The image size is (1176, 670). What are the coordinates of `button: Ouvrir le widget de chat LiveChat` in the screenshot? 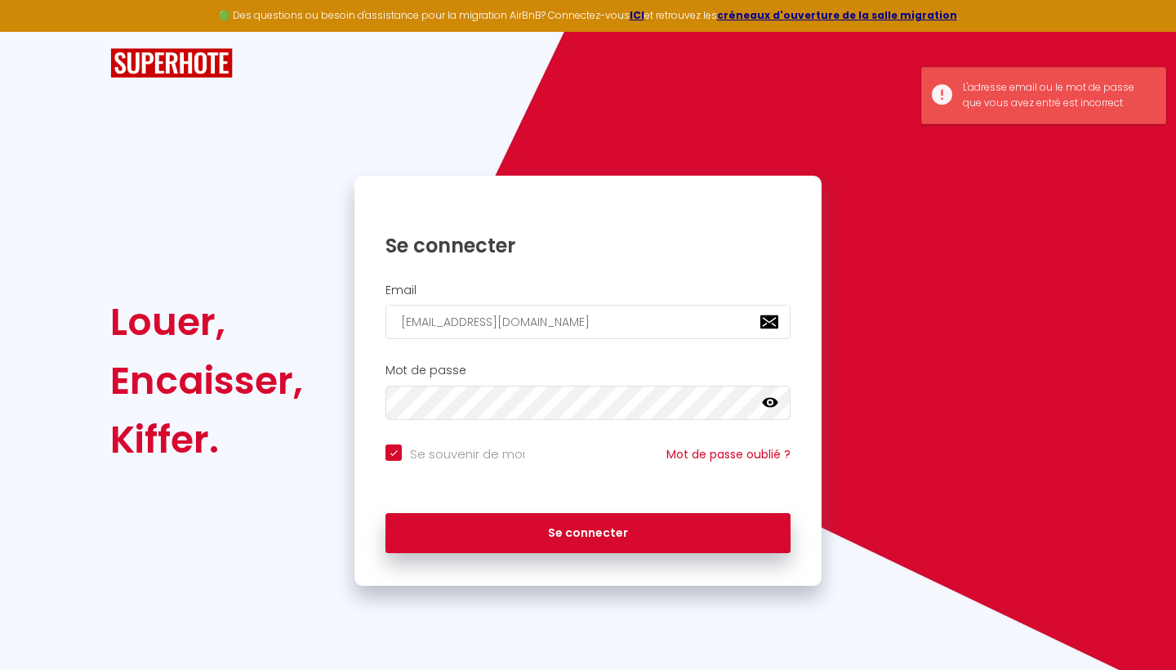 It's located at (38, 31).